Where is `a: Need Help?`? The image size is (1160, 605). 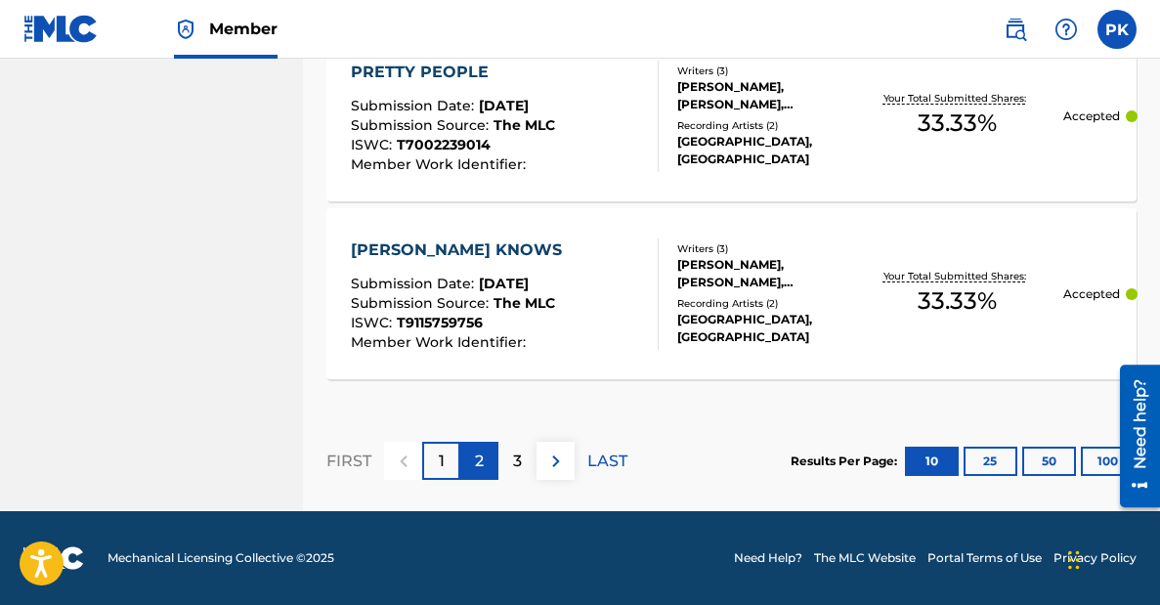 a: Need Help? is located at coordinates (768, 558).